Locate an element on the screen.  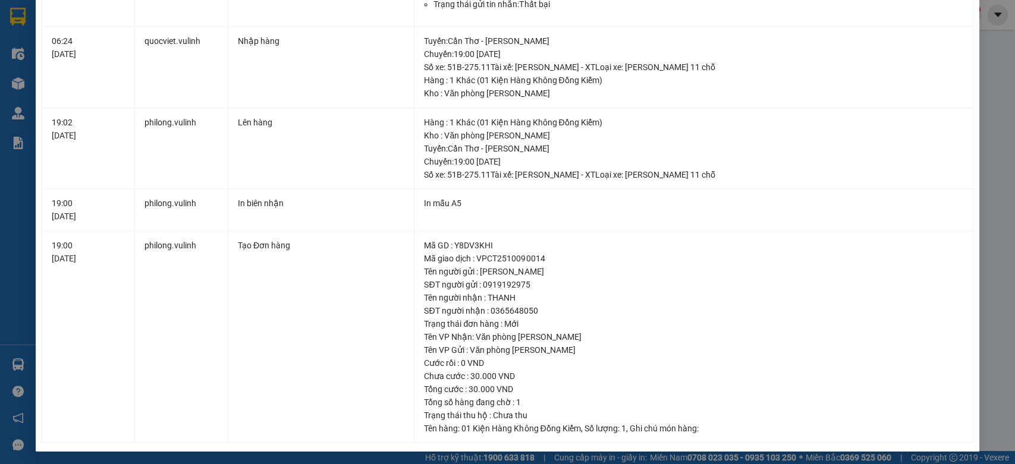
td: quocviet.vulinh is located at coordinates (181, 67).